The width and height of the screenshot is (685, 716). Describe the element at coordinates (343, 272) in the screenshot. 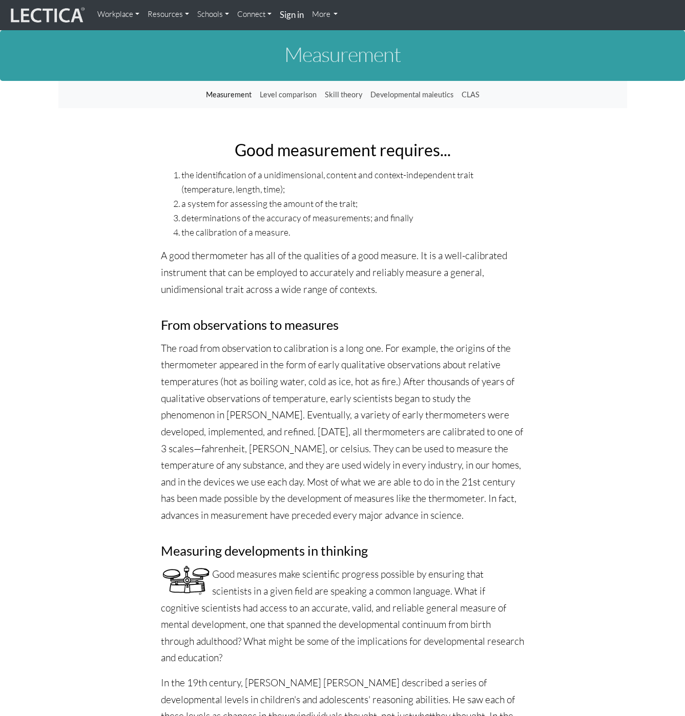

I see `p: A good thermometer has all of the qualities of a good measure. It is a well-calibrated instrument...` at that location.